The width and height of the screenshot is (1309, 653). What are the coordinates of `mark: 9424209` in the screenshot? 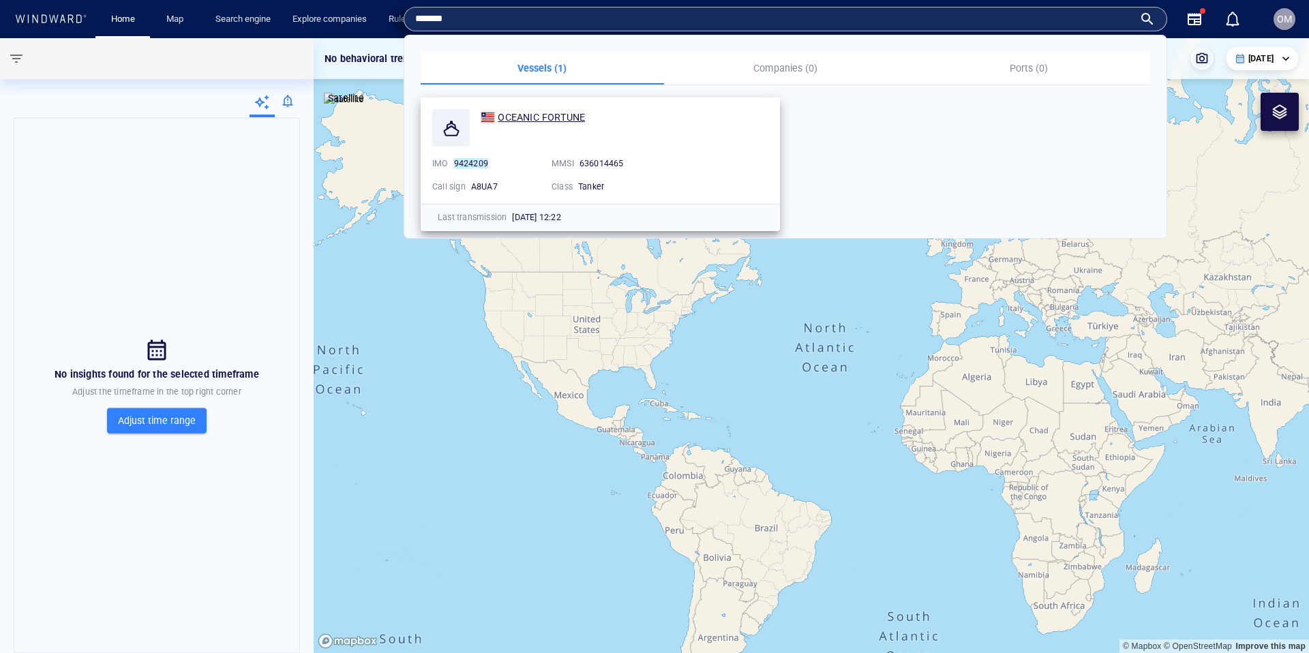 It's located at (471, 163).